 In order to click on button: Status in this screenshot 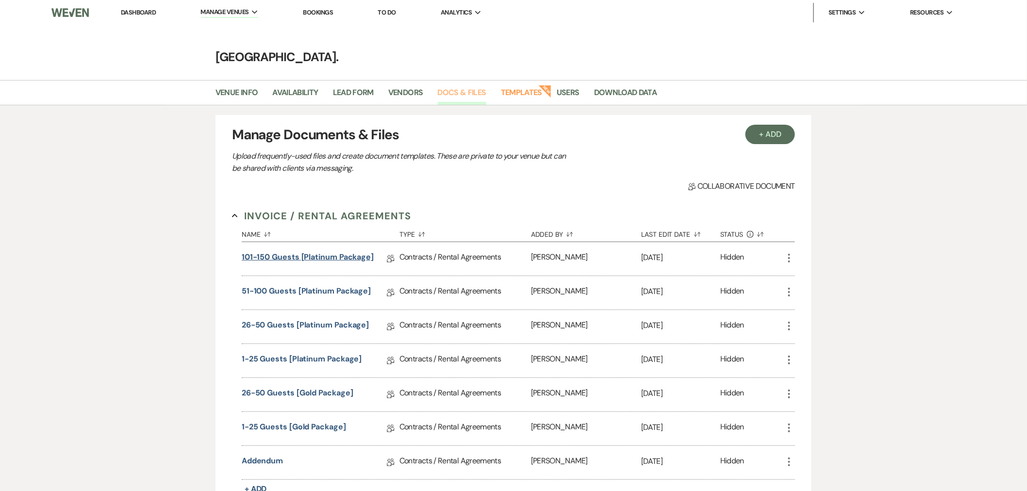, I will do `click(752, 233)`.